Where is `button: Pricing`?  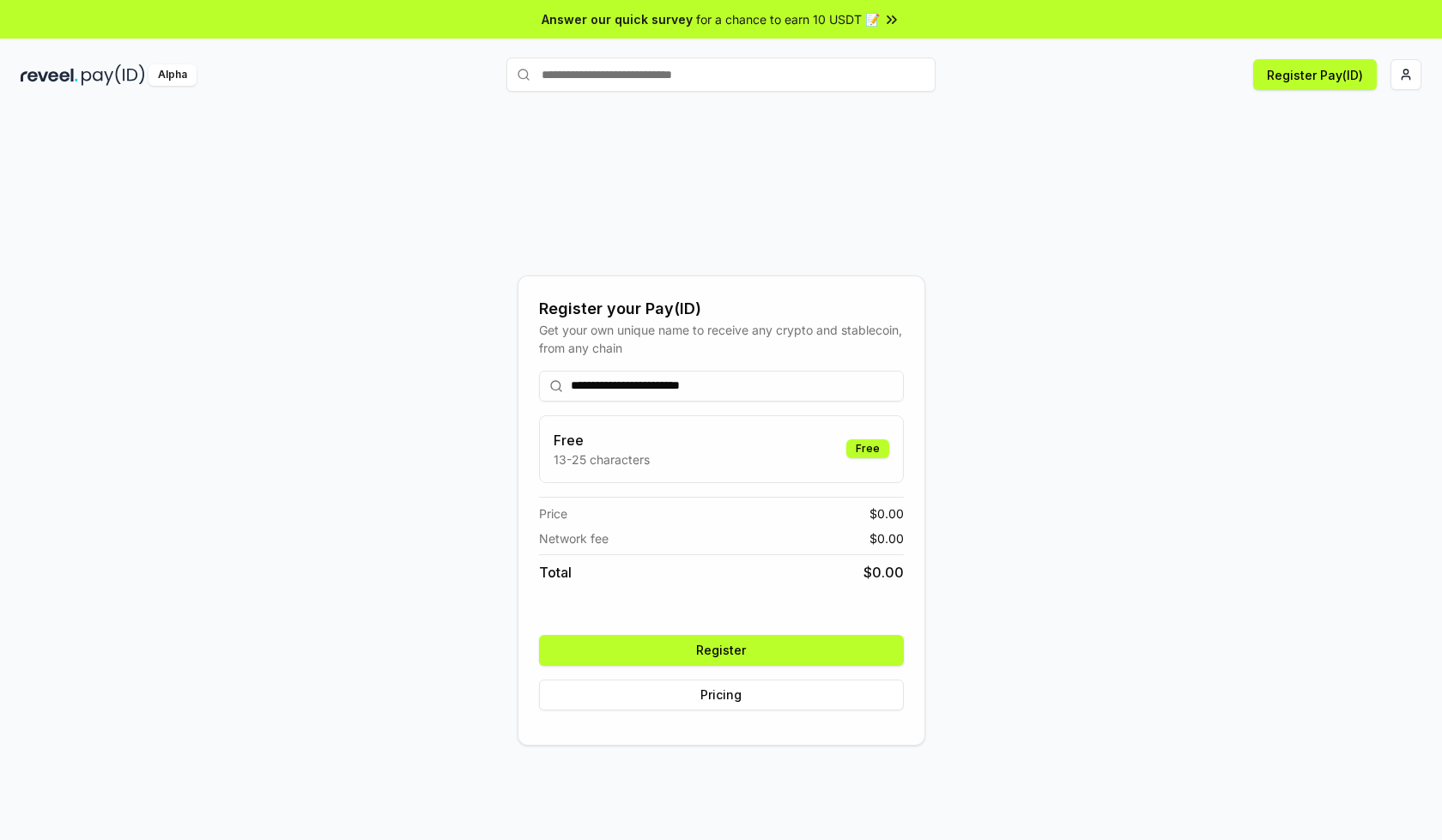
button: Pricing is located at coordinates (721, 695).